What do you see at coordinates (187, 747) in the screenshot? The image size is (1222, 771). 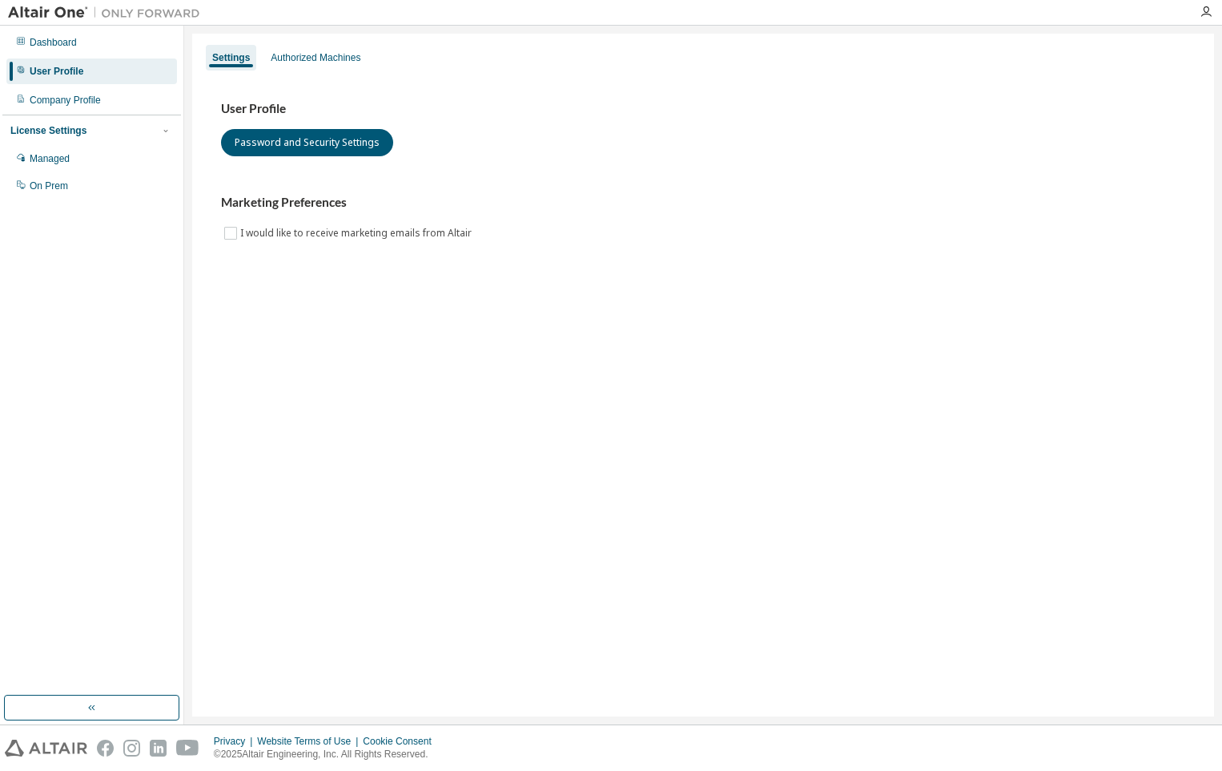 I see `img: youtube.svg` at bounding box center [187, 747].